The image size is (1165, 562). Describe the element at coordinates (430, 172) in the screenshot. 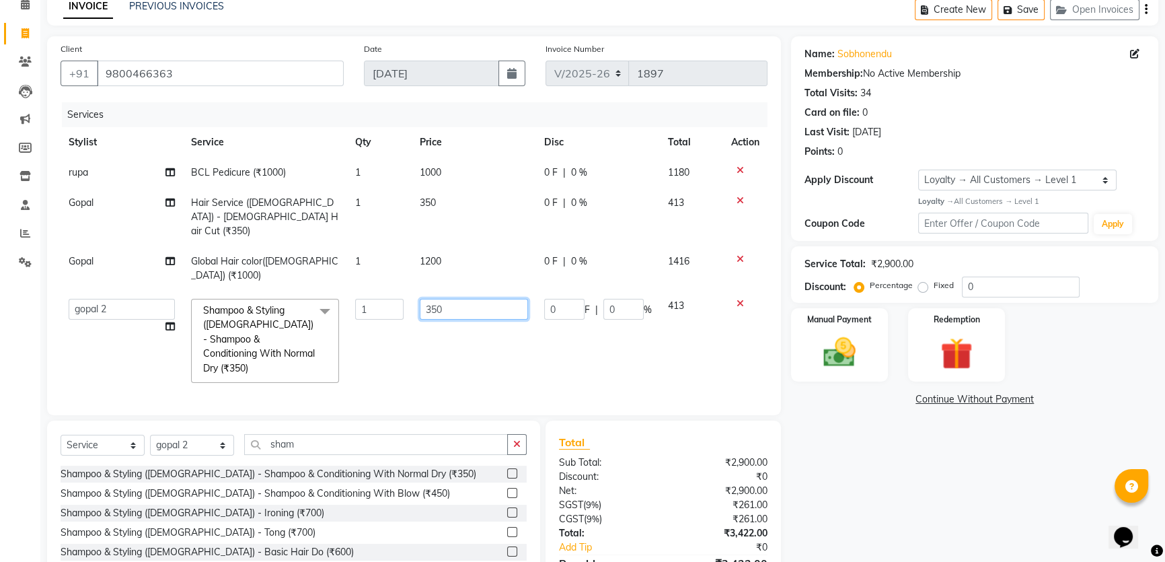

I see `span: 1000` at that location.